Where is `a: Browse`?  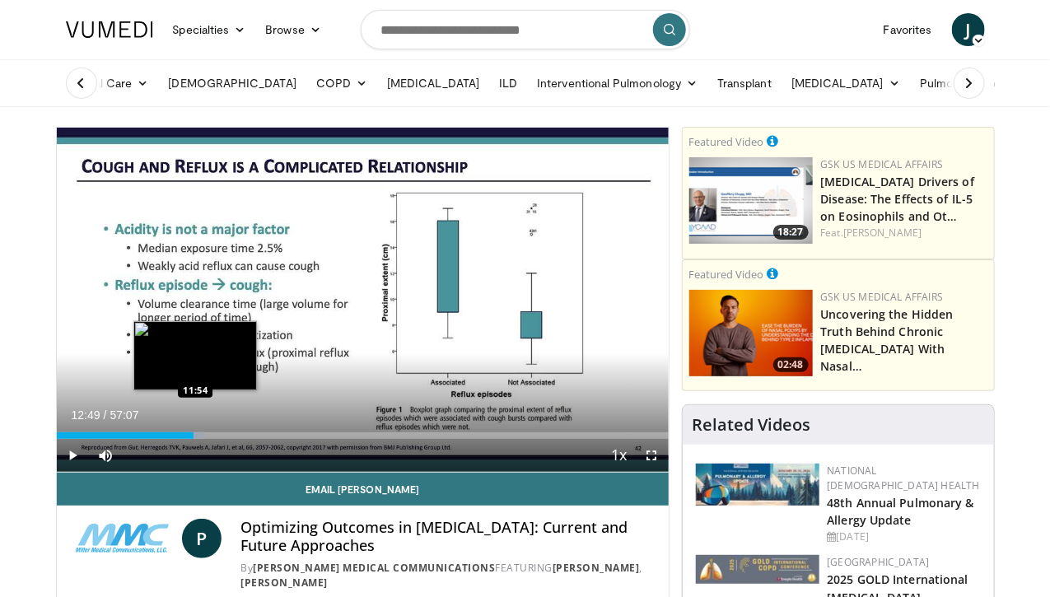
a: Browse is located at coordinates (293, 30).